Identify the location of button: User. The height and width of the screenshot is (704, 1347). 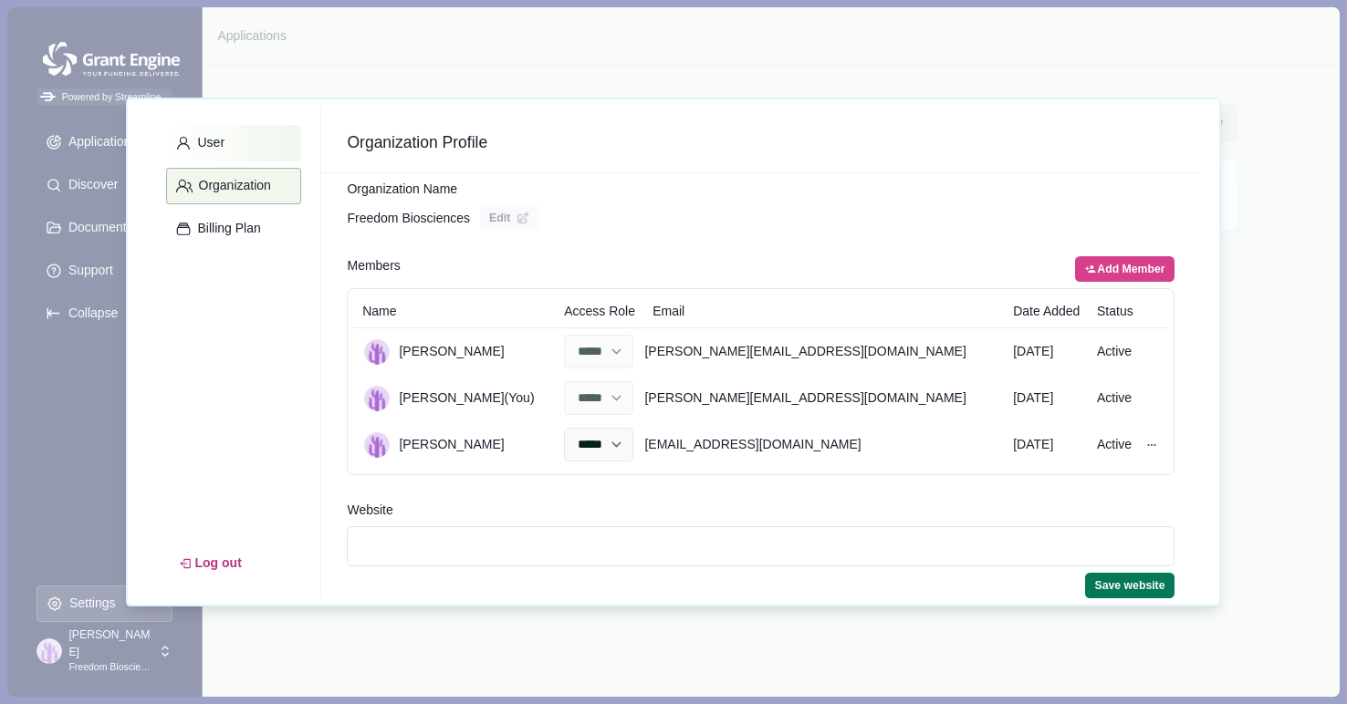
(234, 143).